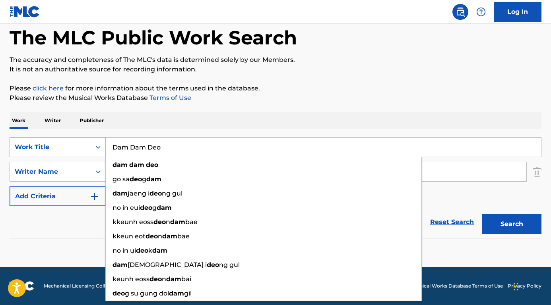 The width and height of the screenshot is (551, 305). Describe the element at coordinates (50, 147) in the screenshot. I see `div: Work Title` at that location.